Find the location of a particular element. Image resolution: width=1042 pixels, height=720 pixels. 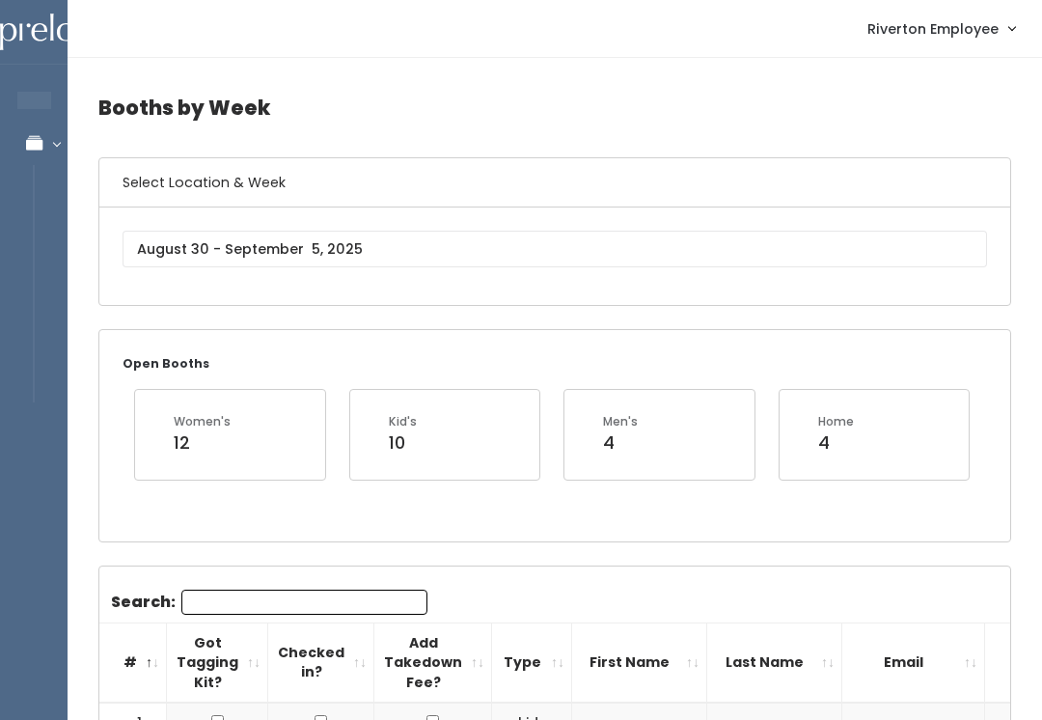

th: Got Tagging Kit?: activate to sort column ascending is located at coordinates (217, 662).